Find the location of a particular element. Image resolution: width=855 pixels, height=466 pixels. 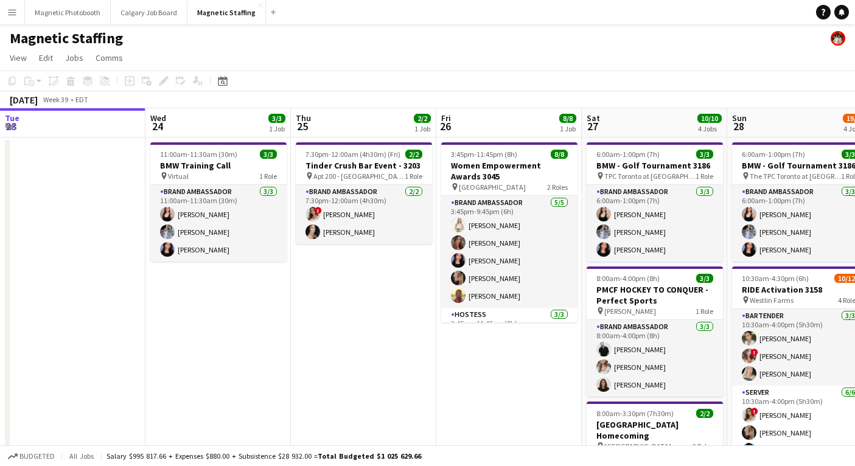

span: 10/10 is located at coordinates (710, 118).